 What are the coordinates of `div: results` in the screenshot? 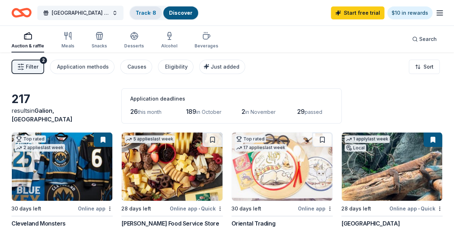 It's located at (62, 115).